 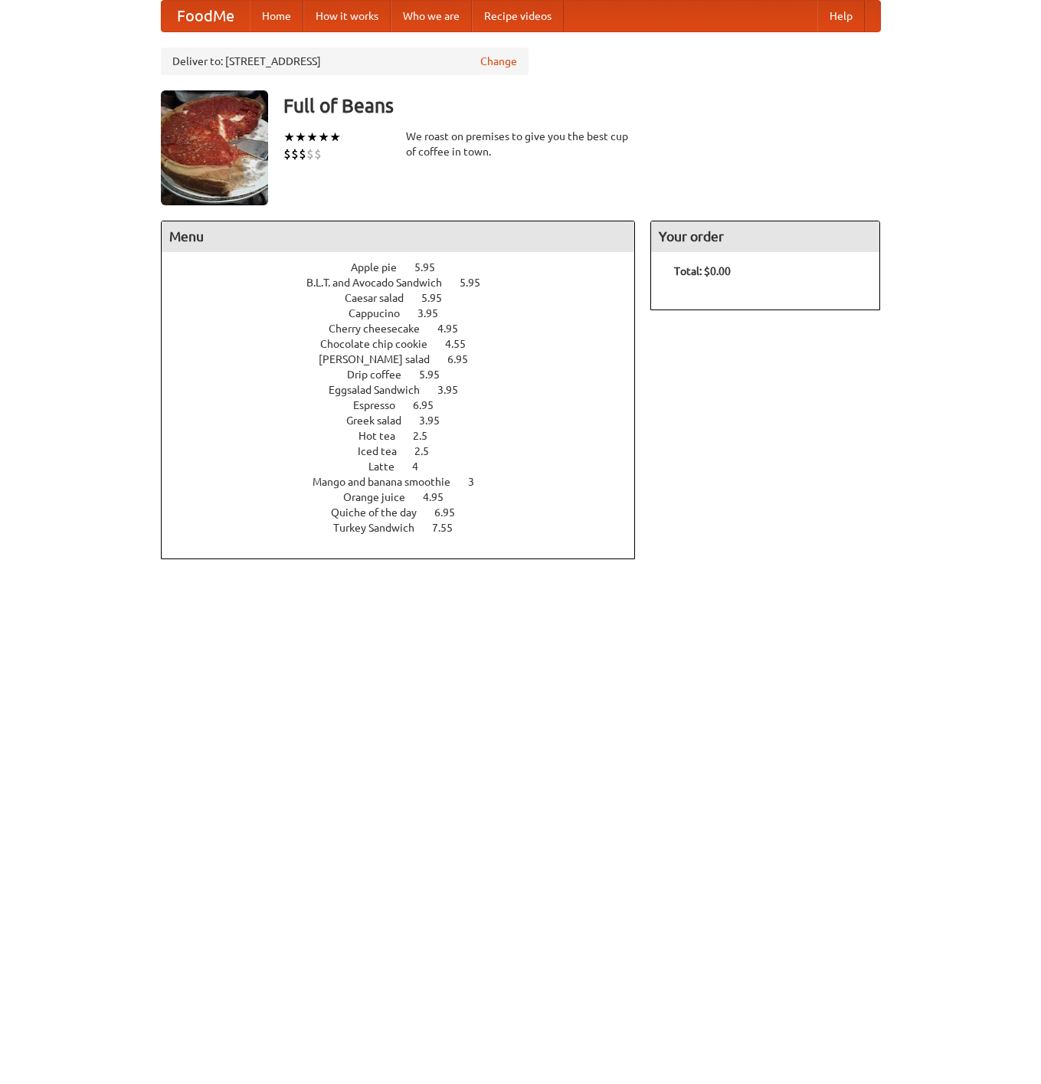 I want to click on a: Change, so click(x=499, y=61).